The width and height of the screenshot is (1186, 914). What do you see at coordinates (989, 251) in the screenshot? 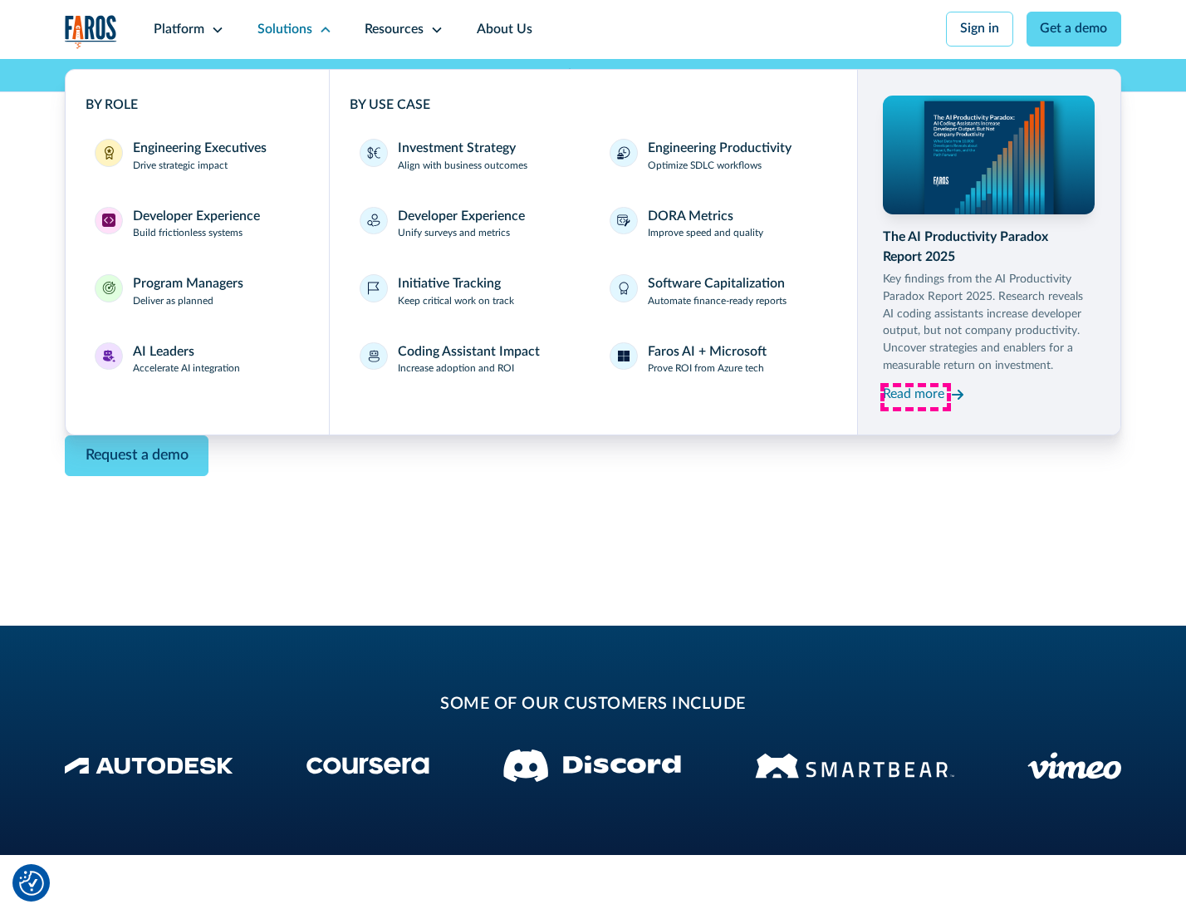
I see `a: The AI Productivity Paradox Report 2025Key findings from the AI Productivity Paradox Report 2025....` at bounding box center [989, 251].